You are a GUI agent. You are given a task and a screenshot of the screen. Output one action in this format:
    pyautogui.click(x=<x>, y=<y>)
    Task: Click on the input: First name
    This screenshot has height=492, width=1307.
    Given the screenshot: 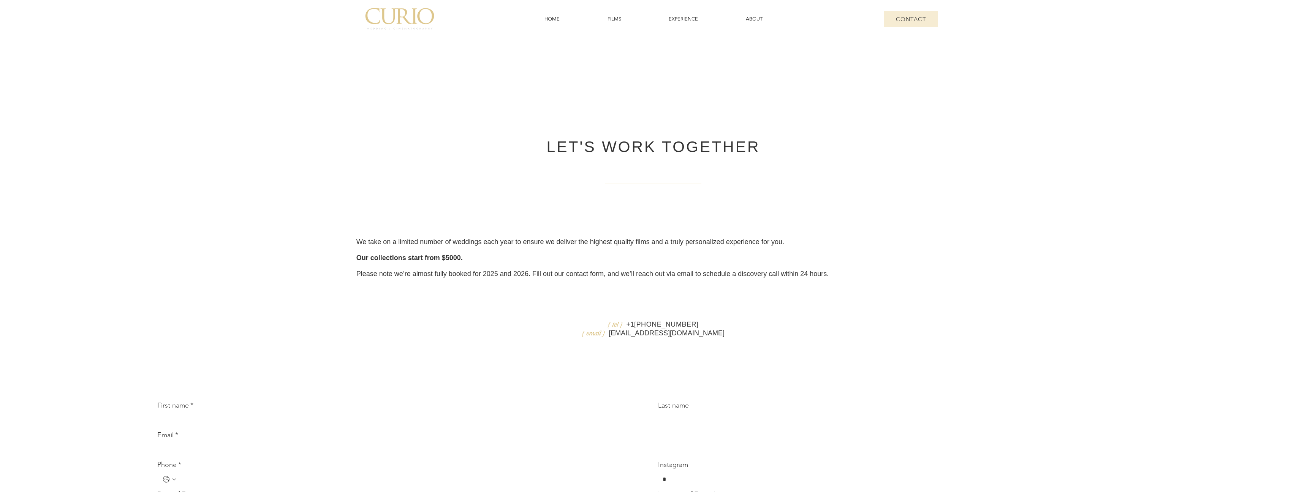 What is the action you would take?
    pyautogui.click(x=401, y=420)
    